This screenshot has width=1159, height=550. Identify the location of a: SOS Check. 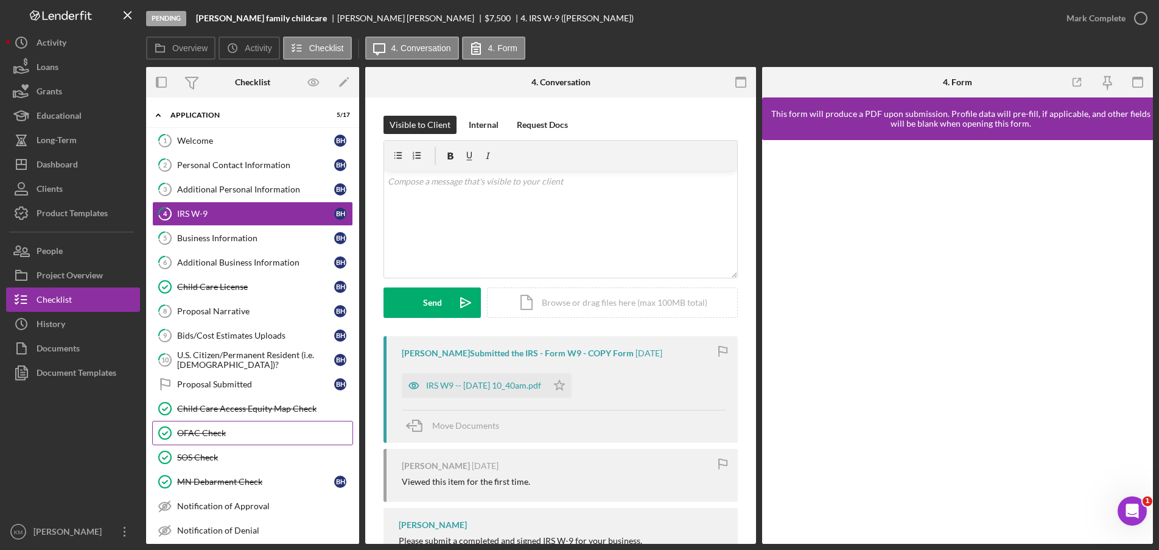
(253, 457).